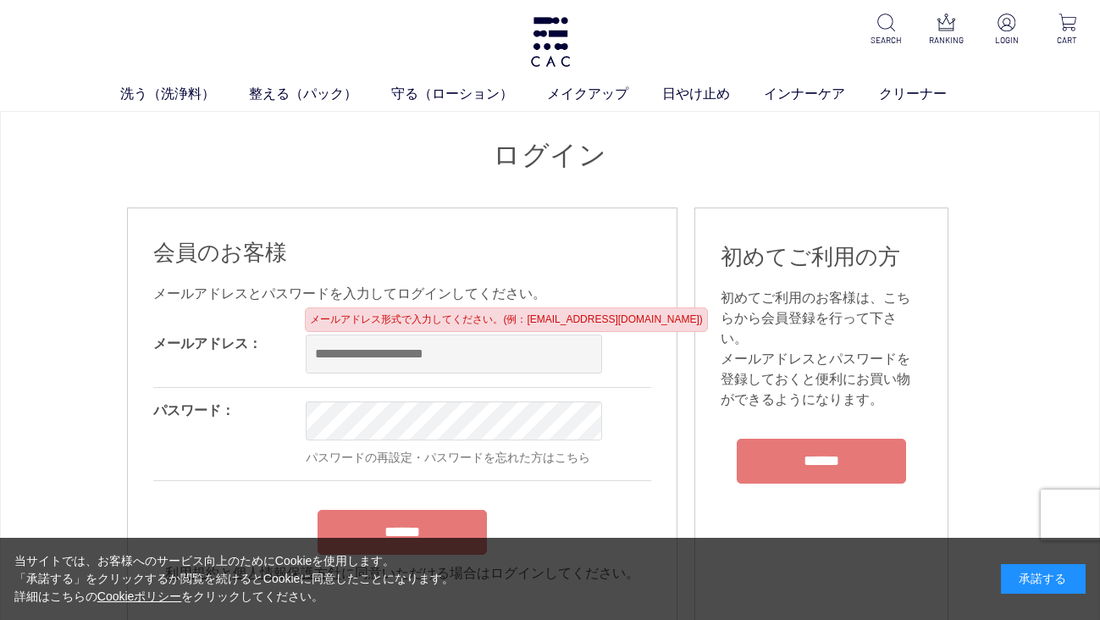 Image resolution: width=1100 pixels, height=620 pixels. Describe the element at coordinates (550, 41) in the screenshot. I see `img: logo` at that location.